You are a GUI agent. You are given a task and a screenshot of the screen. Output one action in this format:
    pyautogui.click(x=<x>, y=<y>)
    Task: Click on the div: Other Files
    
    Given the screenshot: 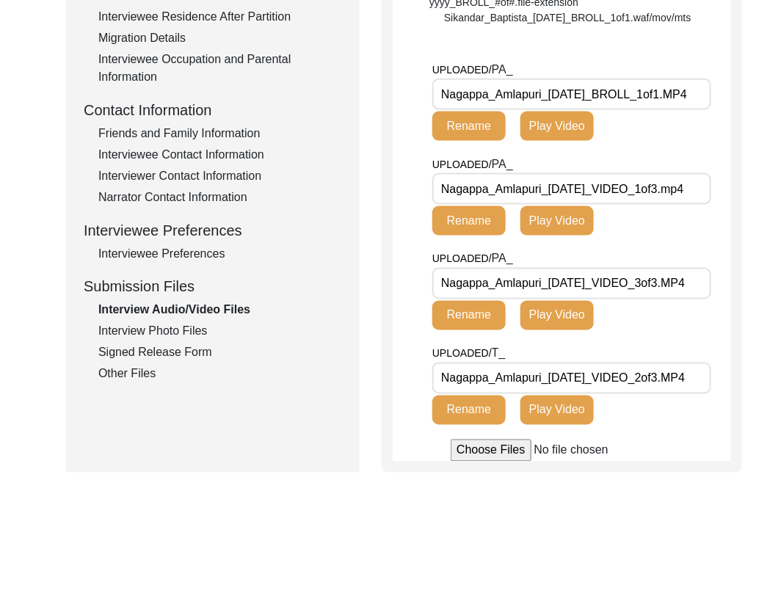 What is the action you would take?
    pyautogui.click(x=220, y=374)
    